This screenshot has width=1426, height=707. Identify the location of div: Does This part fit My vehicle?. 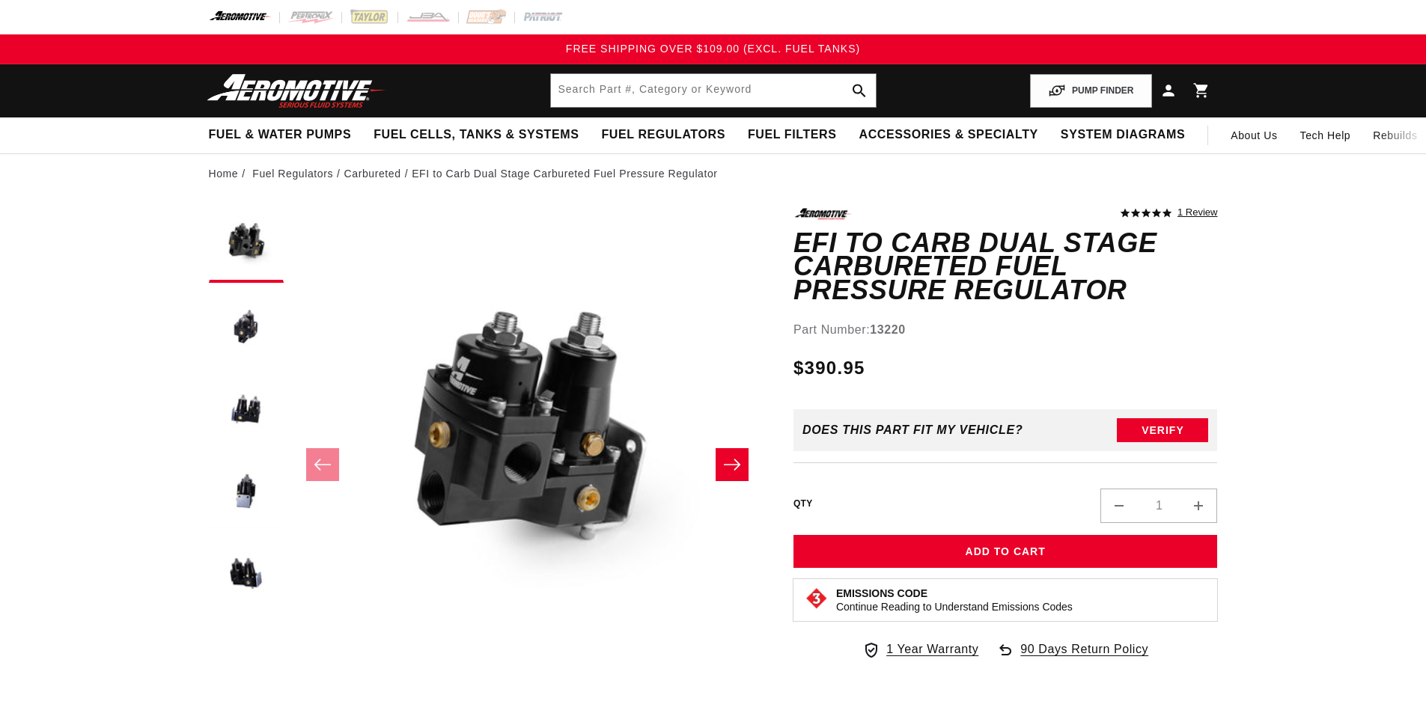
(912, 430).